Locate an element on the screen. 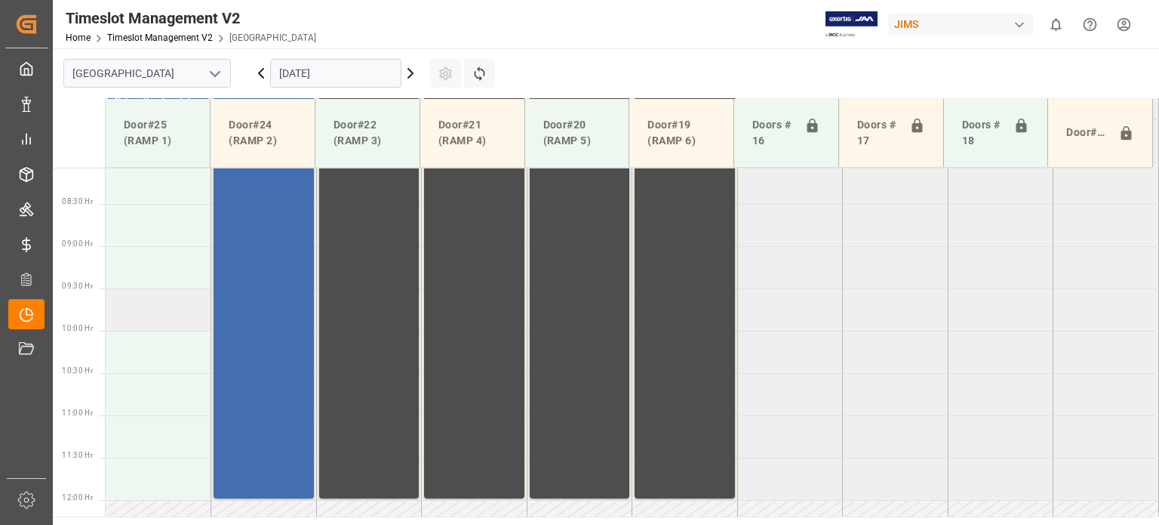 The height and width of the screenshot is (525, 1159). div: Door#24 (RAMP 2) is located at coordinates (263, 133).